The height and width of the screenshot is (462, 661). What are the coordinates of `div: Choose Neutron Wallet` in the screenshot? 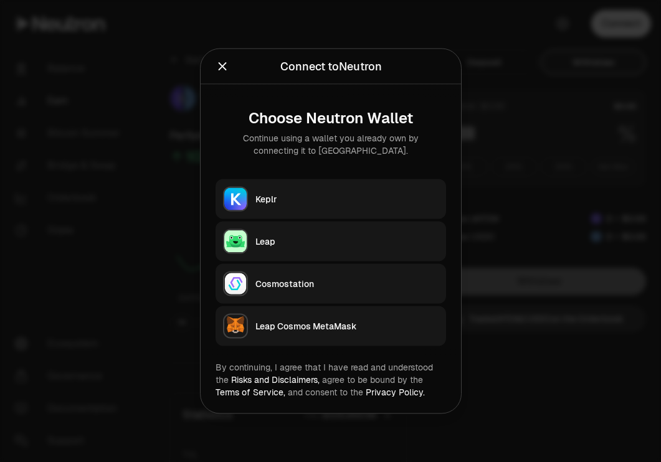 It's located at (331, 118).